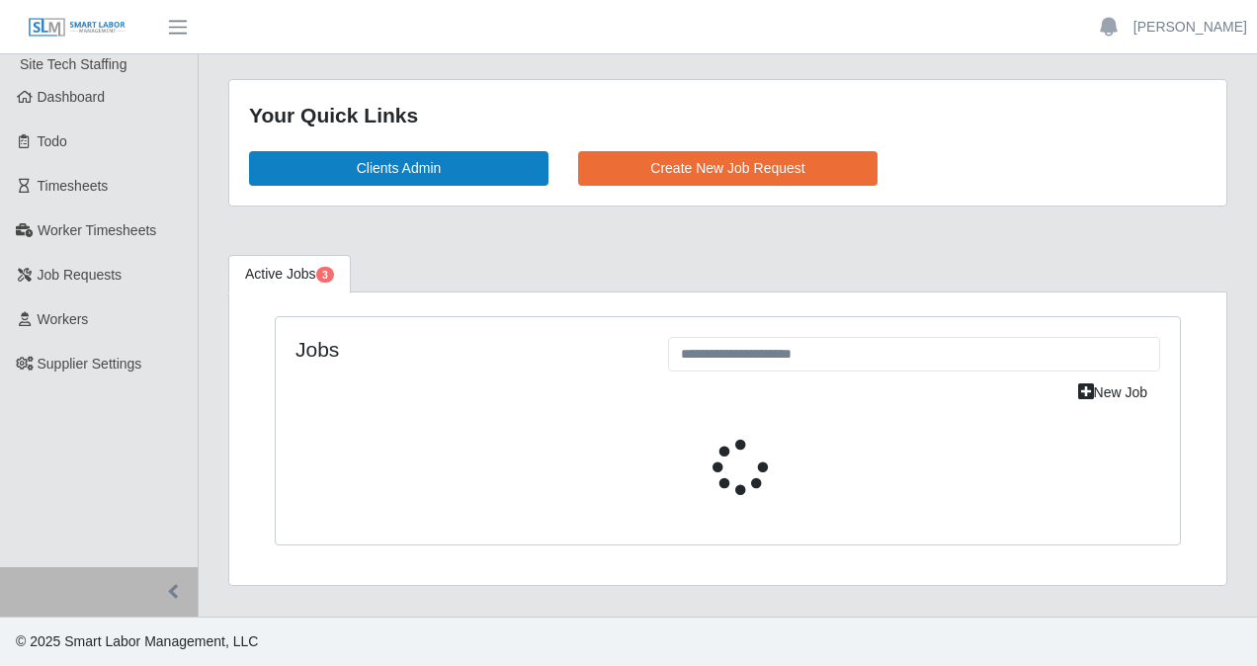  What do you see at coordinates (97, 230) in the screenshot?
I see `span: Worker Timesheets` at bounding box center [97, 230].